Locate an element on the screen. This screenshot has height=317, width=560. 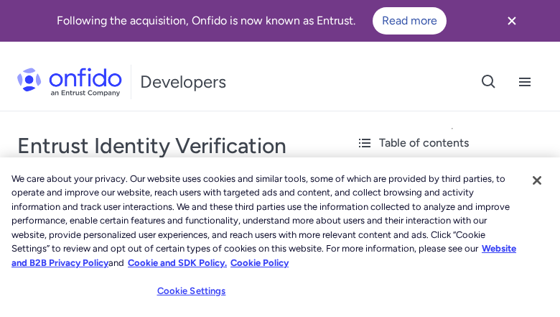
div: We care about your privacy. Our website uses cookies and similar tools, some of which are provide... is located at coordinates (266, 220).